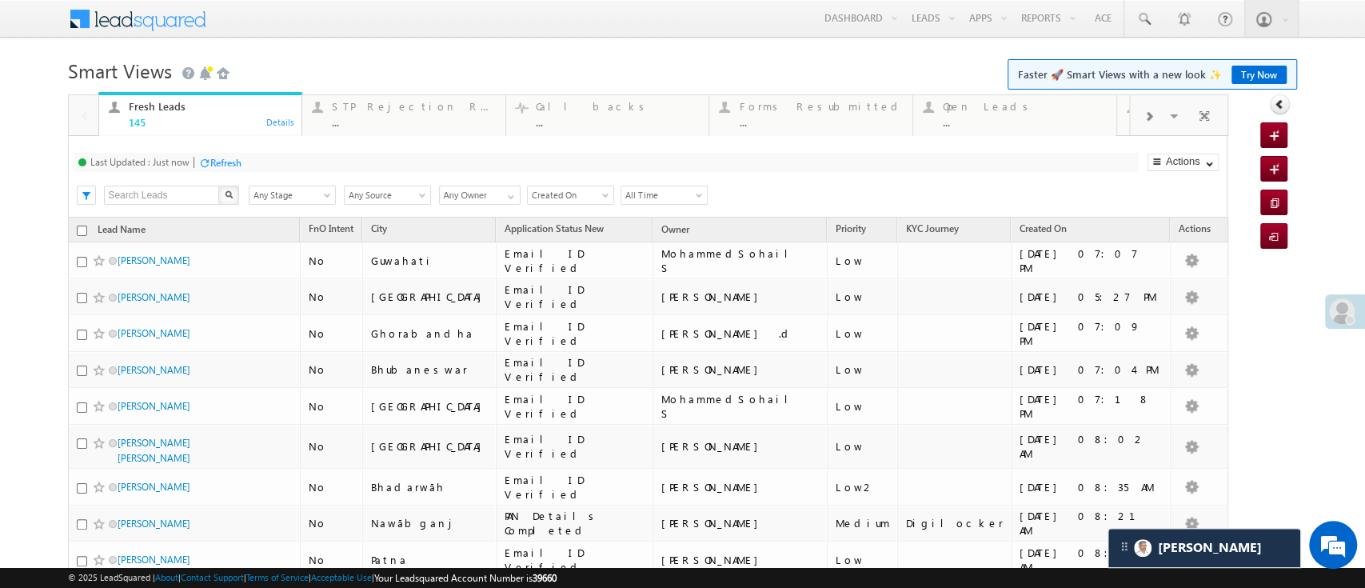  I want to click on a: Show All Items, so click(509, 194).